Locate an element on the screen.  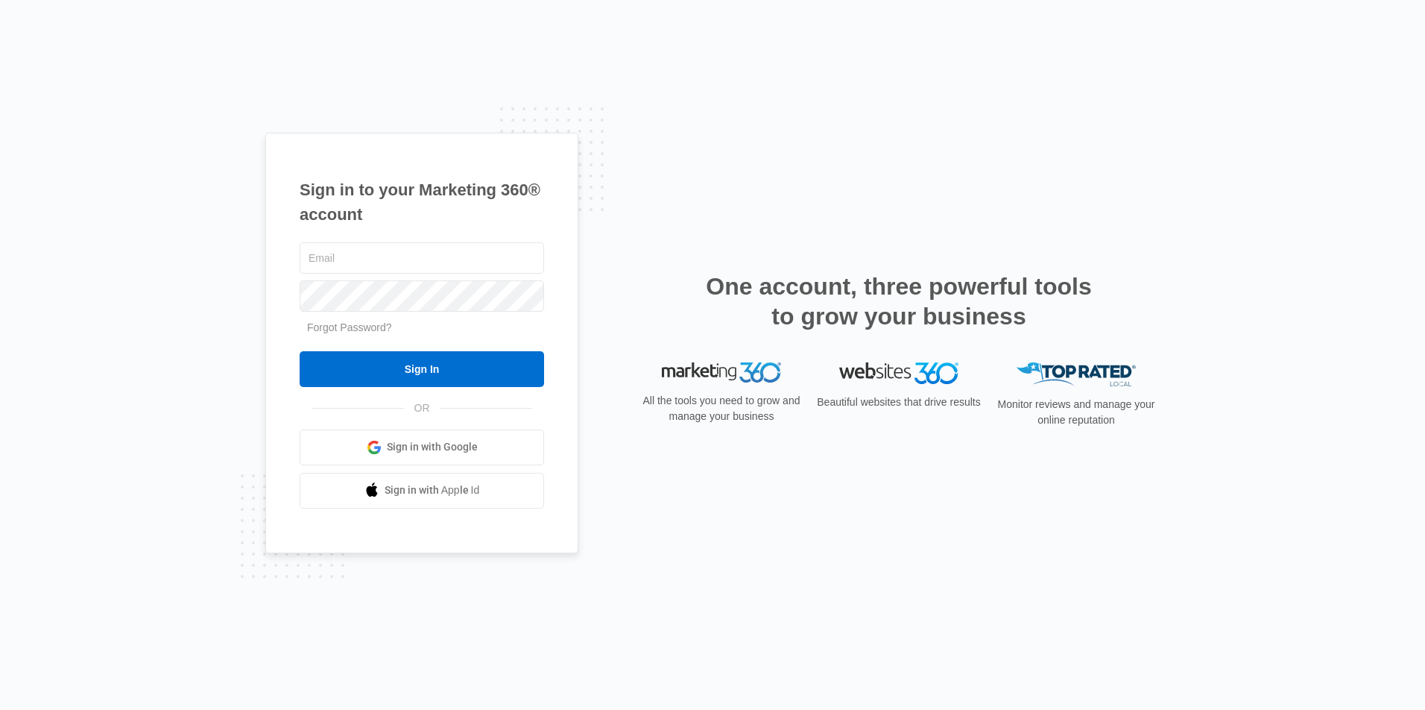
input: Sign In is located at coordinates (422, 369).